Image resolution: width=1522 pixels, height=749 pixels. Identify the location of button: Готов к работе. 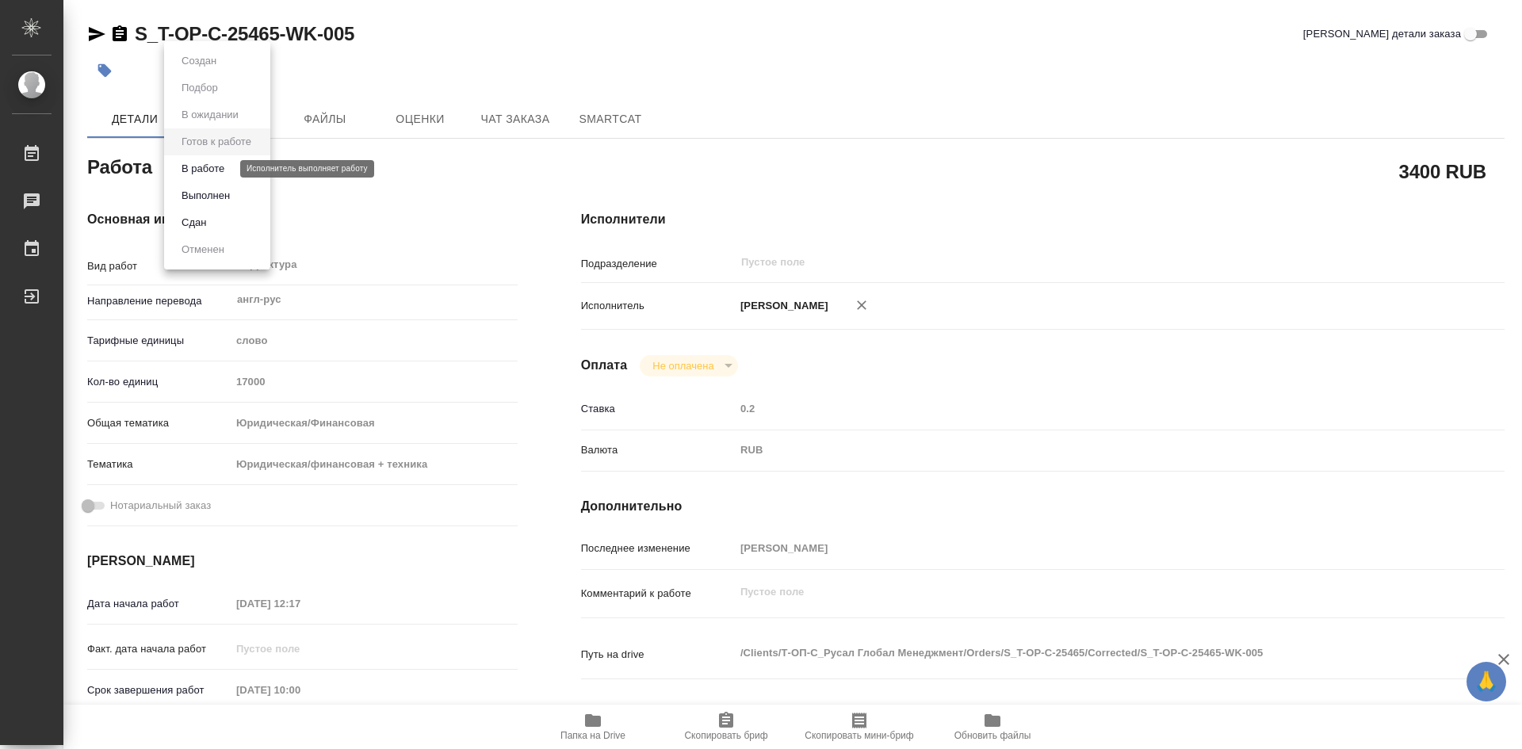
(216, 142).